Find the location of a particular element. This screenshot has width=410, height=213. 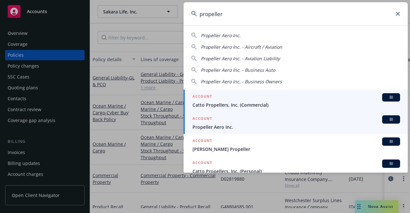

a: ACCOUNTBICatto Propellers, Inc. (Commercial) is located at coordinates (296, 101).